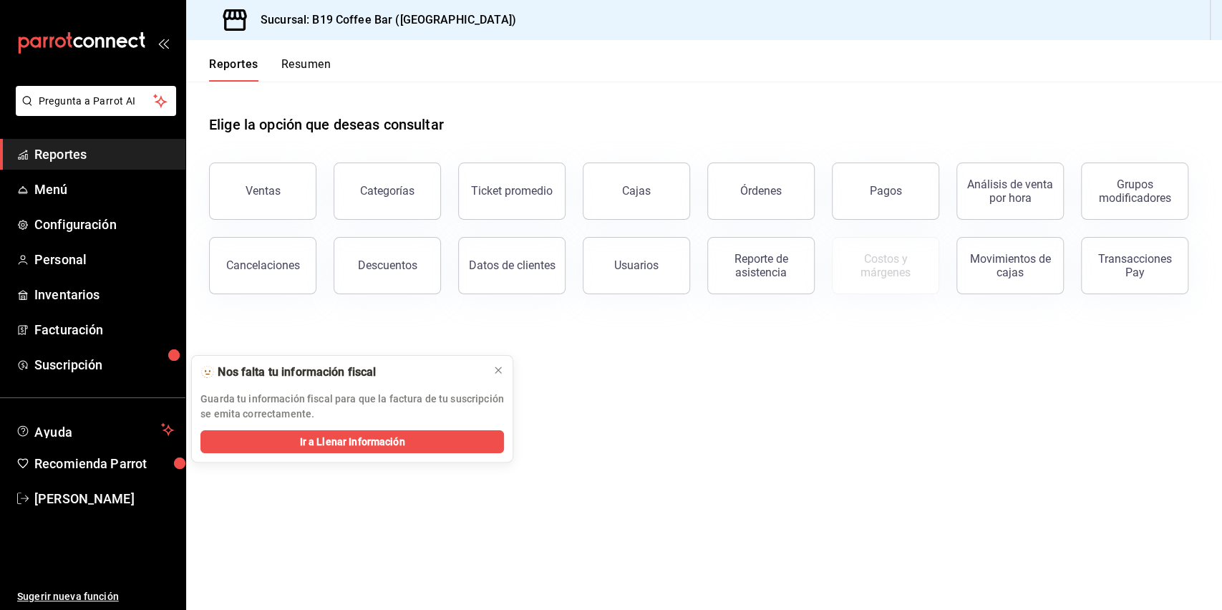 This screenshot has width=1222, height=610. I want to click on div: navigation tabs, so click(270, 69).